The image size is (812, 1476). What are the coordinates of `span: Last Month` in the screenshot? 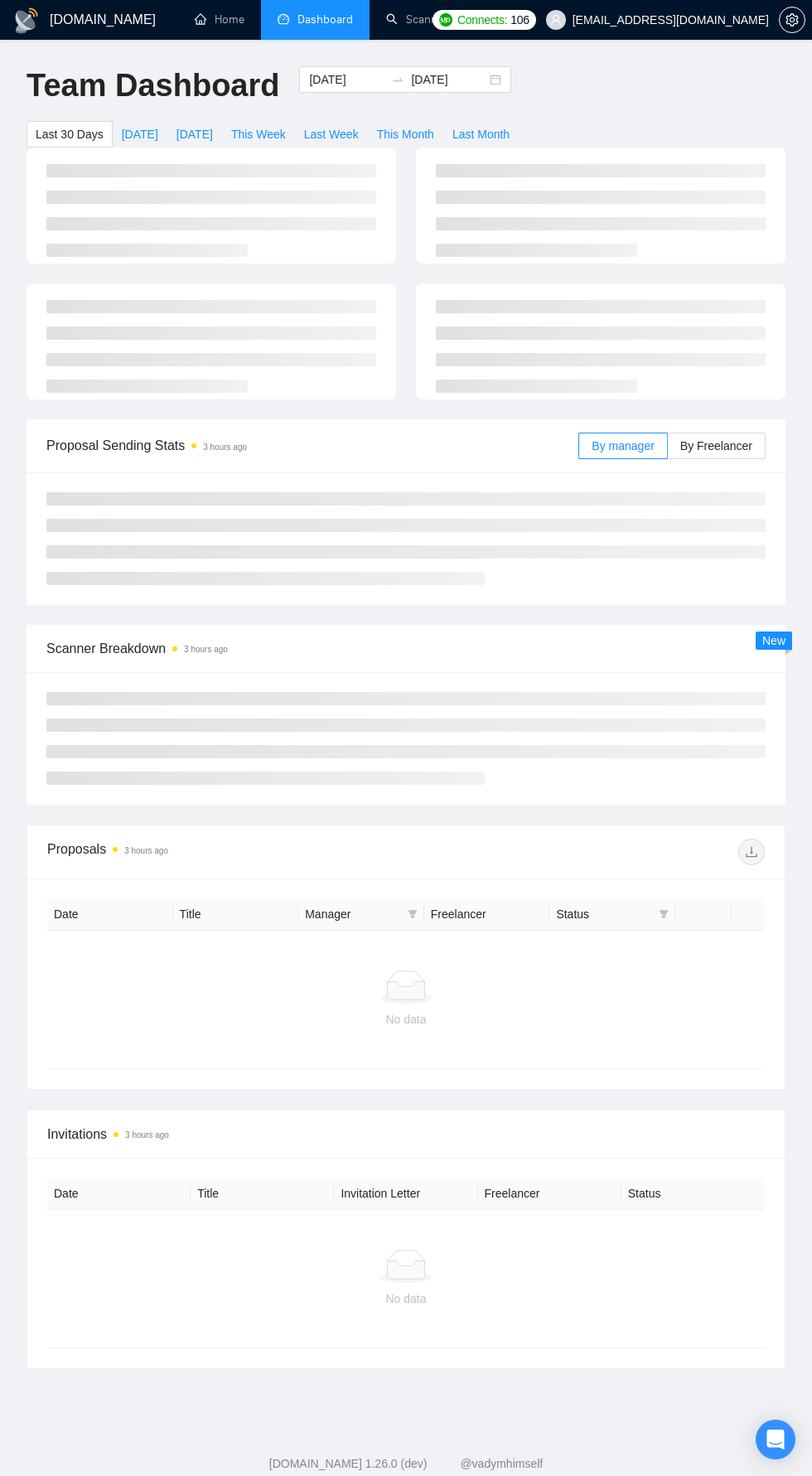 It's located at (481, 134).